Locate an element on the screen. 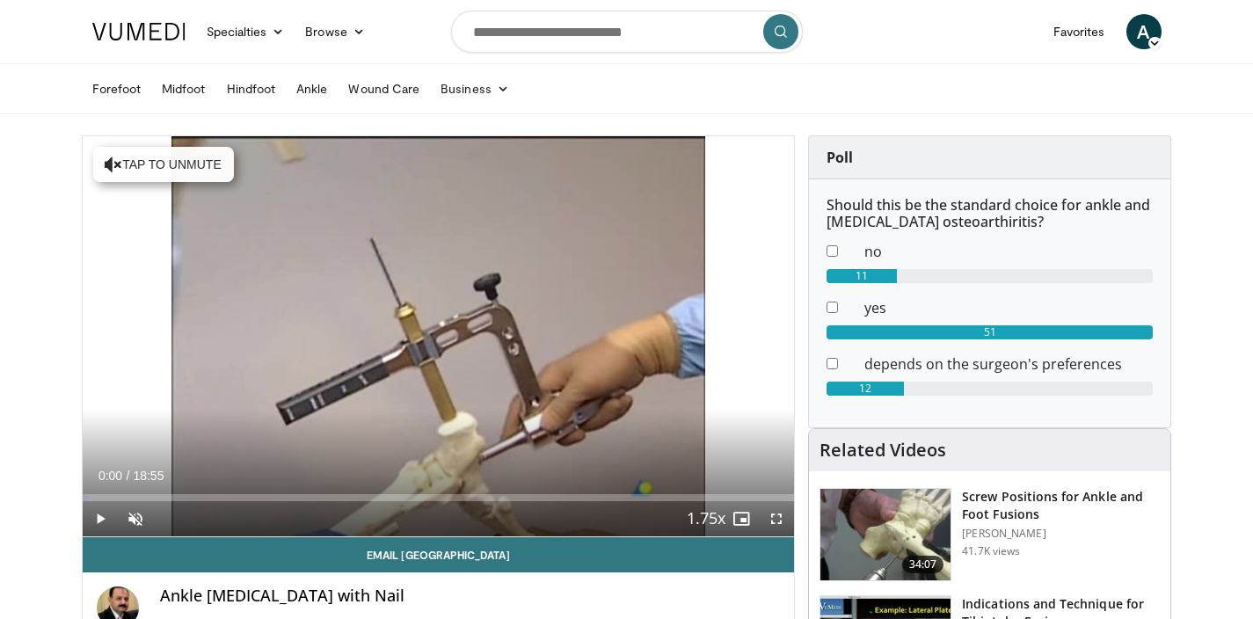 The image size is (1253, 619). a: Midfoot is located at coordinates (184, 89).